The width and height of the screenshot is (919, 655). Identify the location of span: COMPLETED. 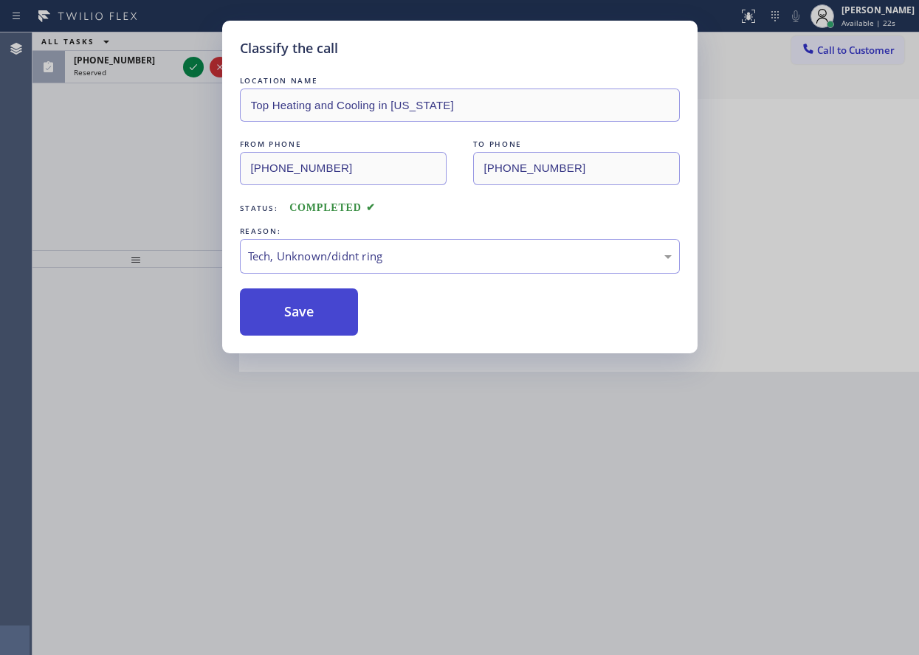
(332, 207).